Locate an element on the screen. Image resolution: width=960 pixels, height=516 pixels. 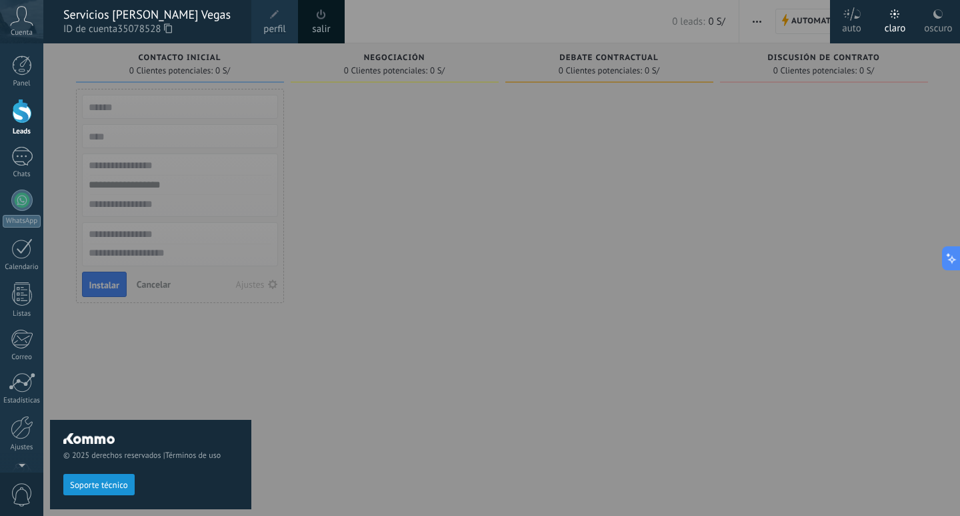
span: Soporte técnico is located at coordinates (99, 485).